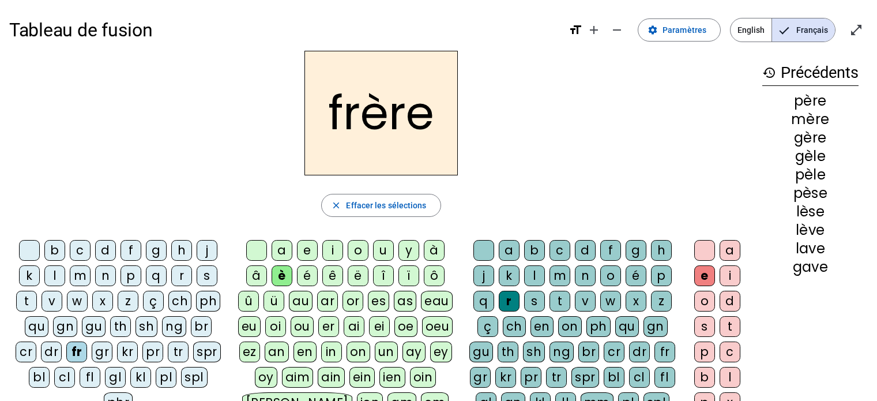  Describe the element at coordinates (378, 301) in the screenshot. I see `div: es` at that location.